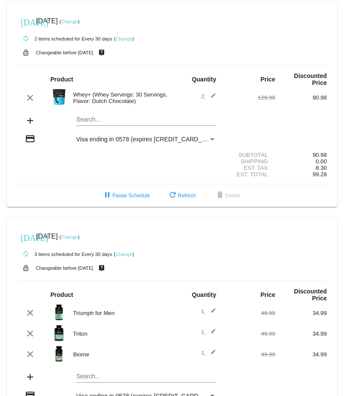 The height and width of the screenshot is (396, 344). What do you see at coordinates (228, 196) in the screenshot?
I see `span: Delete` at bounding box center [228, 196].